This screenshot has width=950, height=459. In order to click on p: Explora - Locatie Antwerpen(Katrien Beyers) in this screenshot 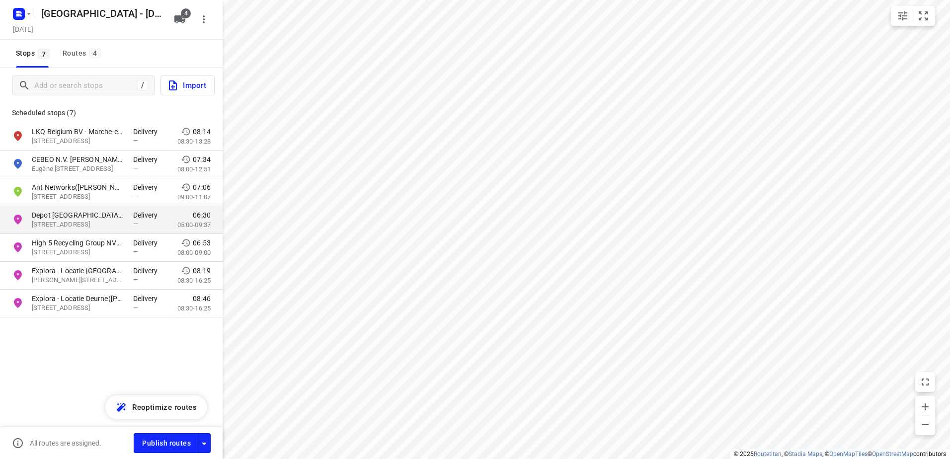, I will do `click(77, 271)`.